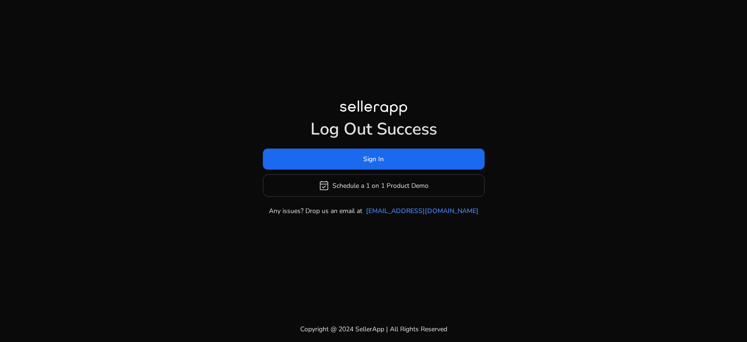 This screenshot has height=342, width=747. Describe the element at coordinates (373, 159) in the screenshot. I see `button: Sign In` at that location.